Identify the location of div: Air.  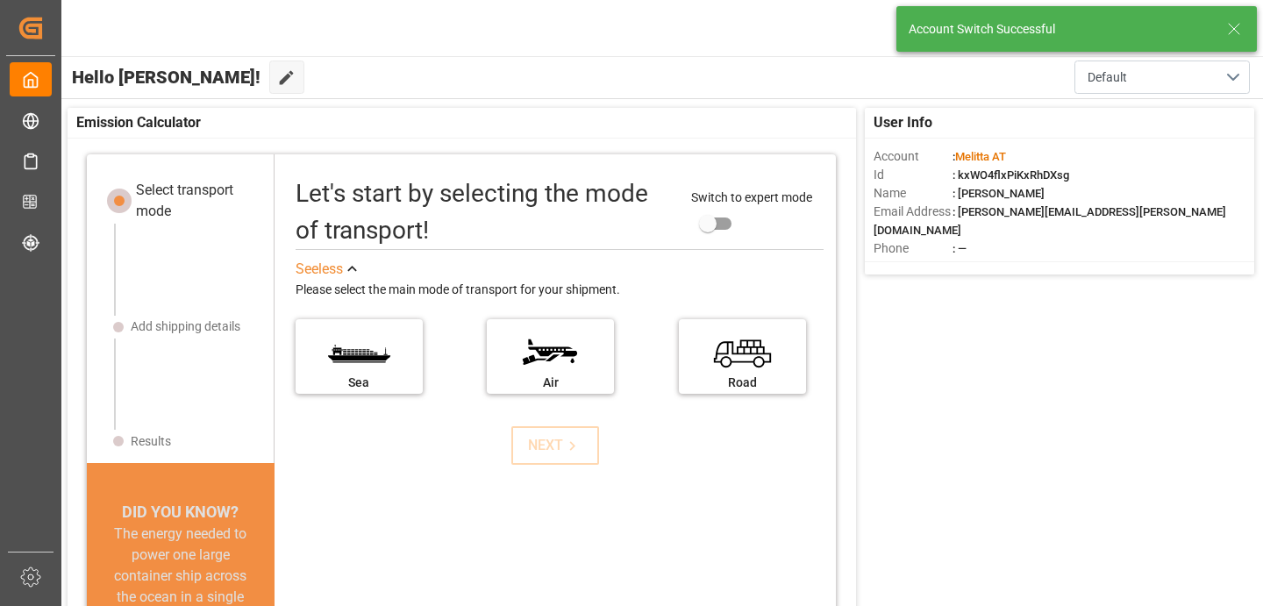
(550, 382).